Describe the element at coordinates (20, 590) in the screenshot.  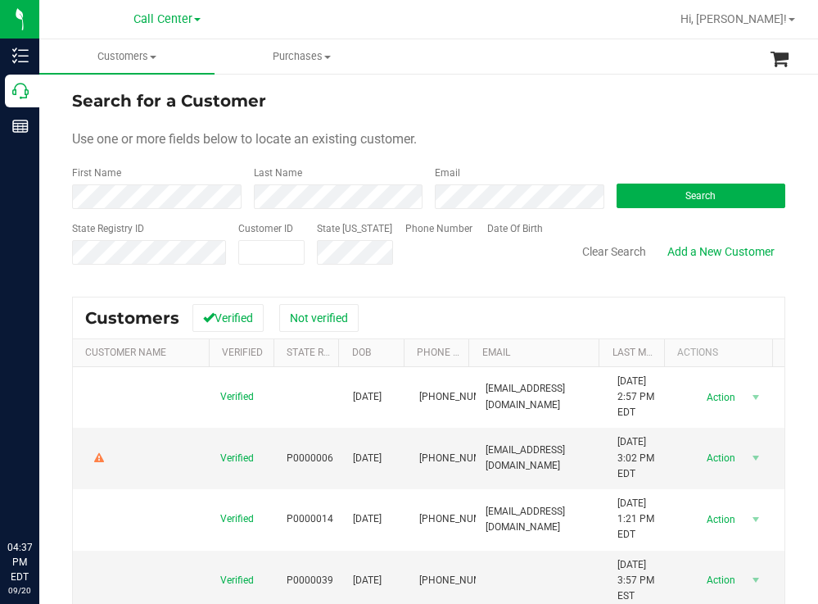
I see `p: 09/20` at that location.